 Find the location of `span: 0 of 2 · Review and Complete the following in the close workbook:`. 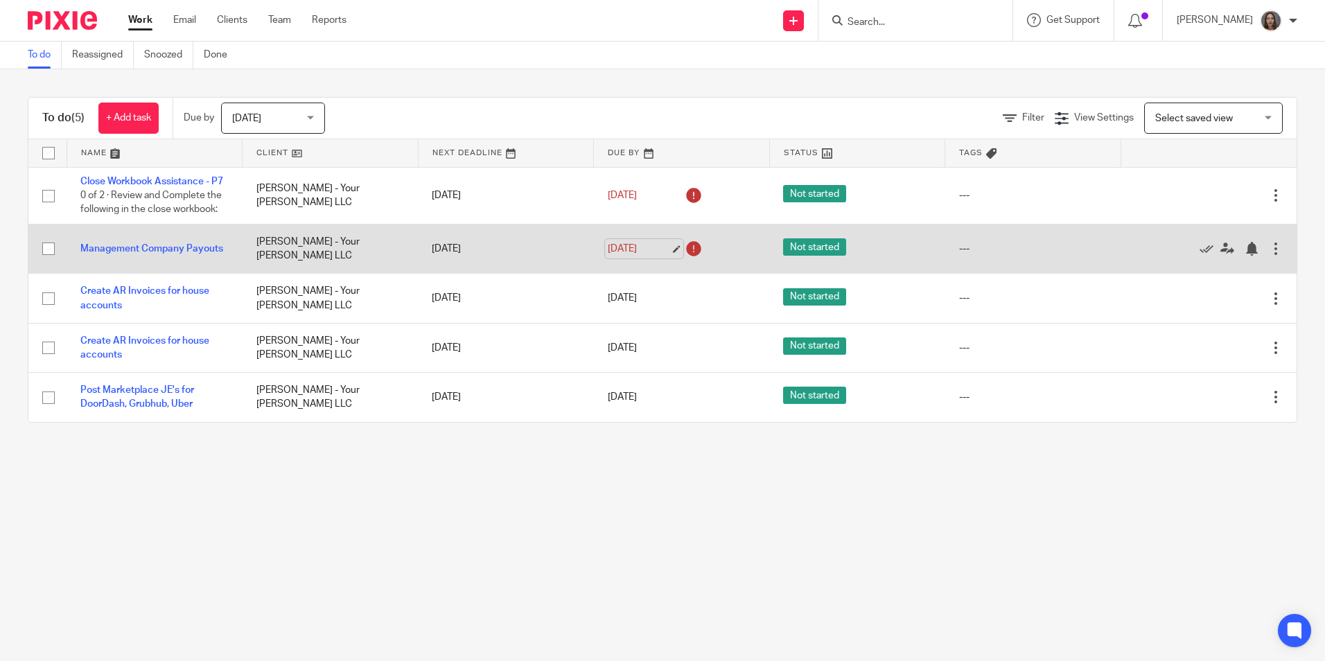

span: 0 of 2 · Review and Complete the following in the close workbook: is located at coordinates (151, 202).